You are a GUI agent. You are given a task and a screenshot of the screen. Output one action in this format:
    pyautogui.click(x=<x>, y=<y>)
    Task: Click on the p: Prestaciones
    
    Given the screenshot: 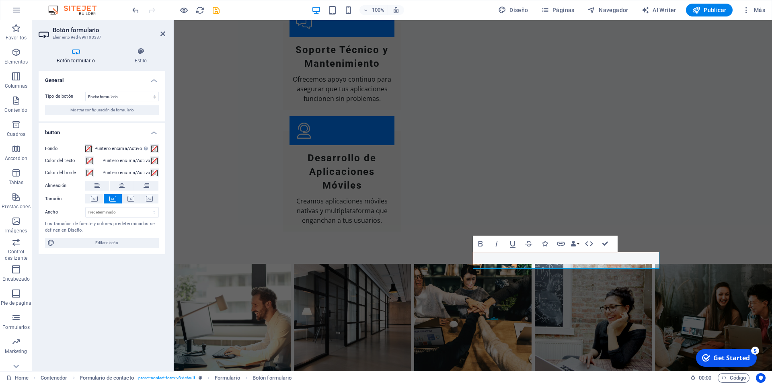 What is the action you would take?
    pyautogui.click(x=16, y=207)
    